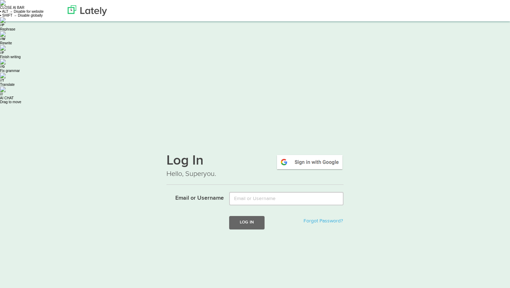  I want to click on h1: Log In, so click(255, 161).